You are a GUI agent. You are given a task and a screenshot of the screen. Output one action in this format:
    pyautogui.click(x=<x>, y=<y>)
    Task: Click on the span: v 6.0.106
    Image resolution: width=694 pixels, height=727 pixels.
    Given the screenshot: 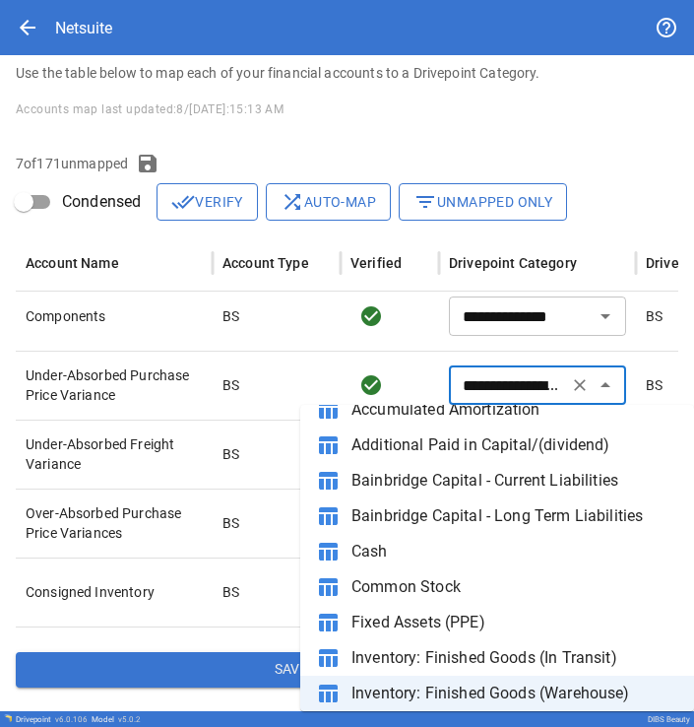 What is the action you would take?
    pyautogui.click(x=71, y=719)
    